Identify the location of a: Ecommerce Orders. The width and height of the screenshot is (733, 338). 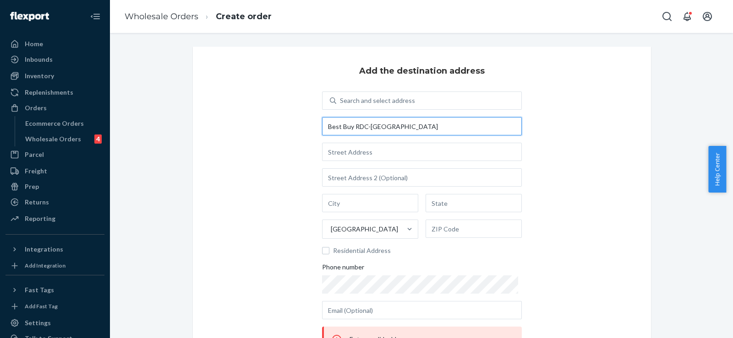
(63, 124).